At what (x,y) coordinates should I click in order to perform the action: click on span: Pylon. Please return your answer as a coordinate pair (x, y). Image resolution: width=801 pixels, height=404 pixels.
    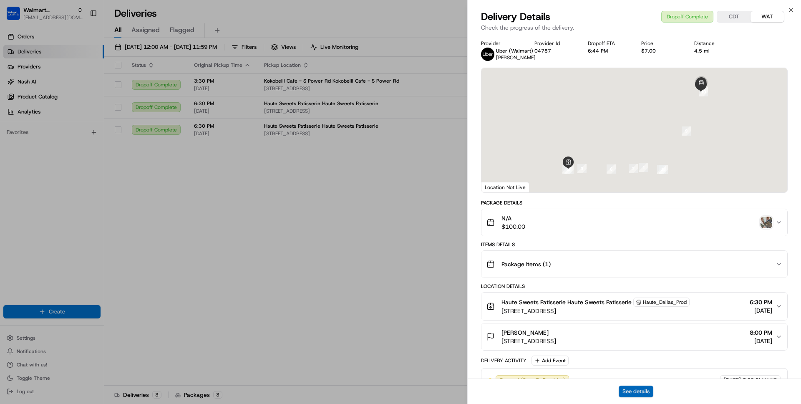
    Looking at the image, I should click on (92, 144).